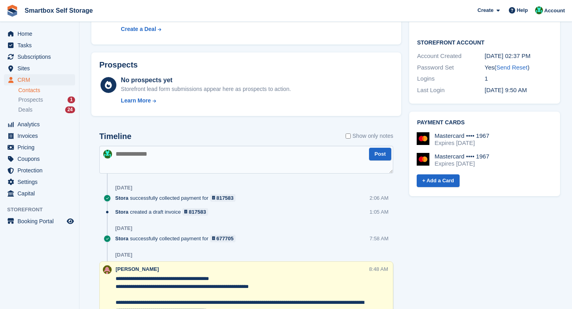 Image resolution: width=572 pixels, height=309 pixels. Describe the element at coordinates (451, 79) in the screenshot. I see `div: Logins` at that location.